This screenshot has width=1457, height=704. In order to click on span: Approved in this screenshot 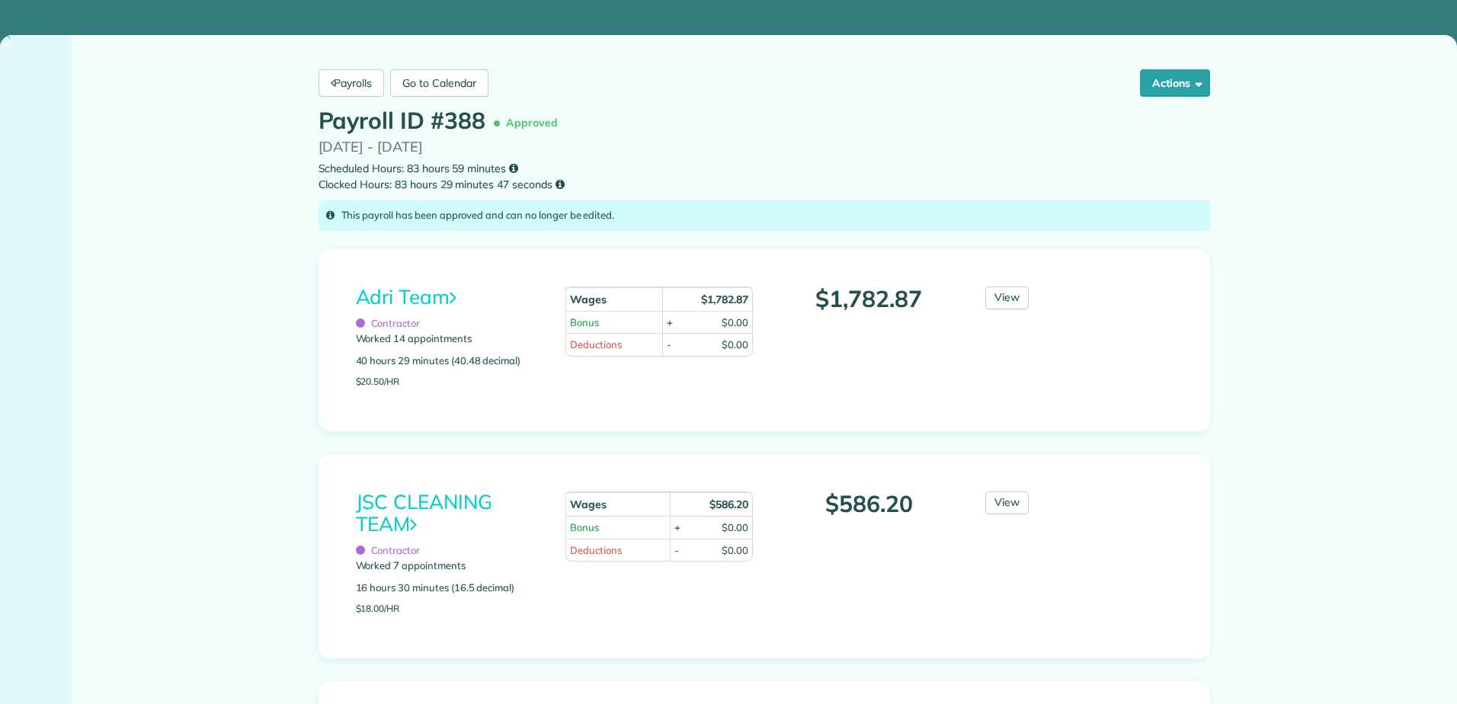, I will do `click(530, 123)`.